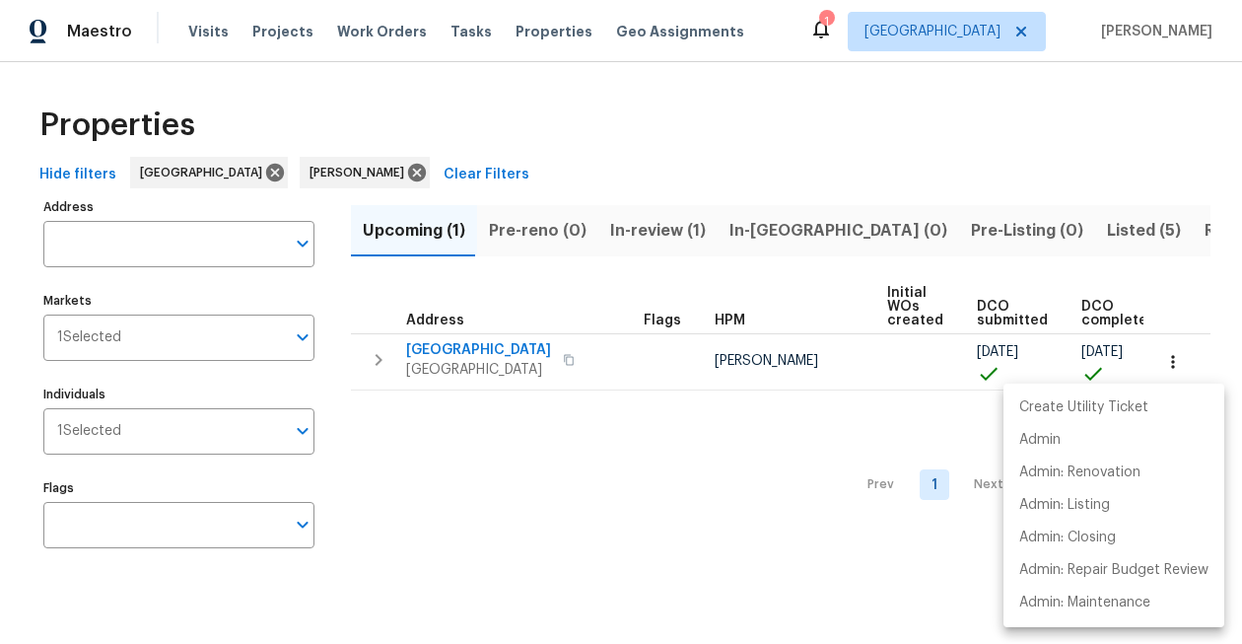 The image size is (1242, 644). What do you see at coordinates (1084, 602) in the screenshot?
I see `p: Admin: Maintenance` at bounding box center [1084, 602].